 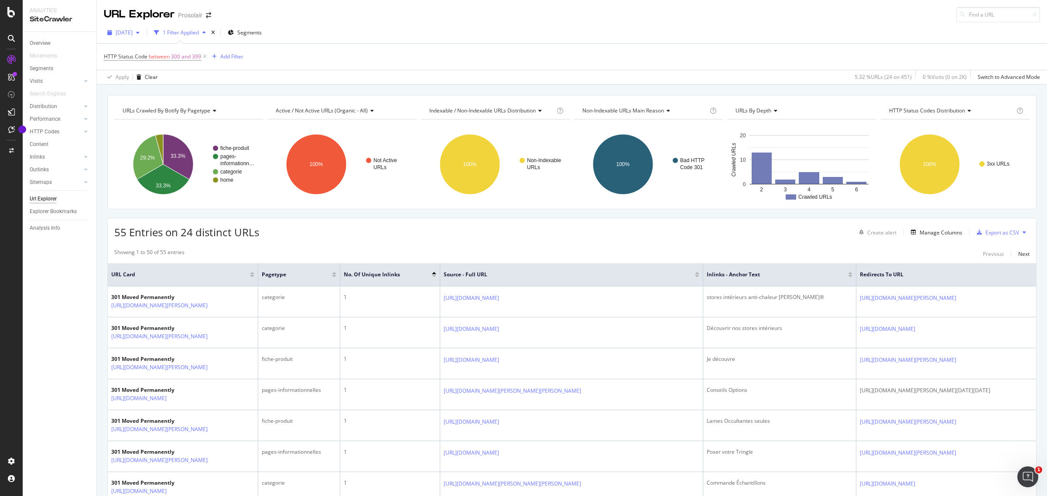 I want to click on a: Outlinks, so click(x=55, y=170).